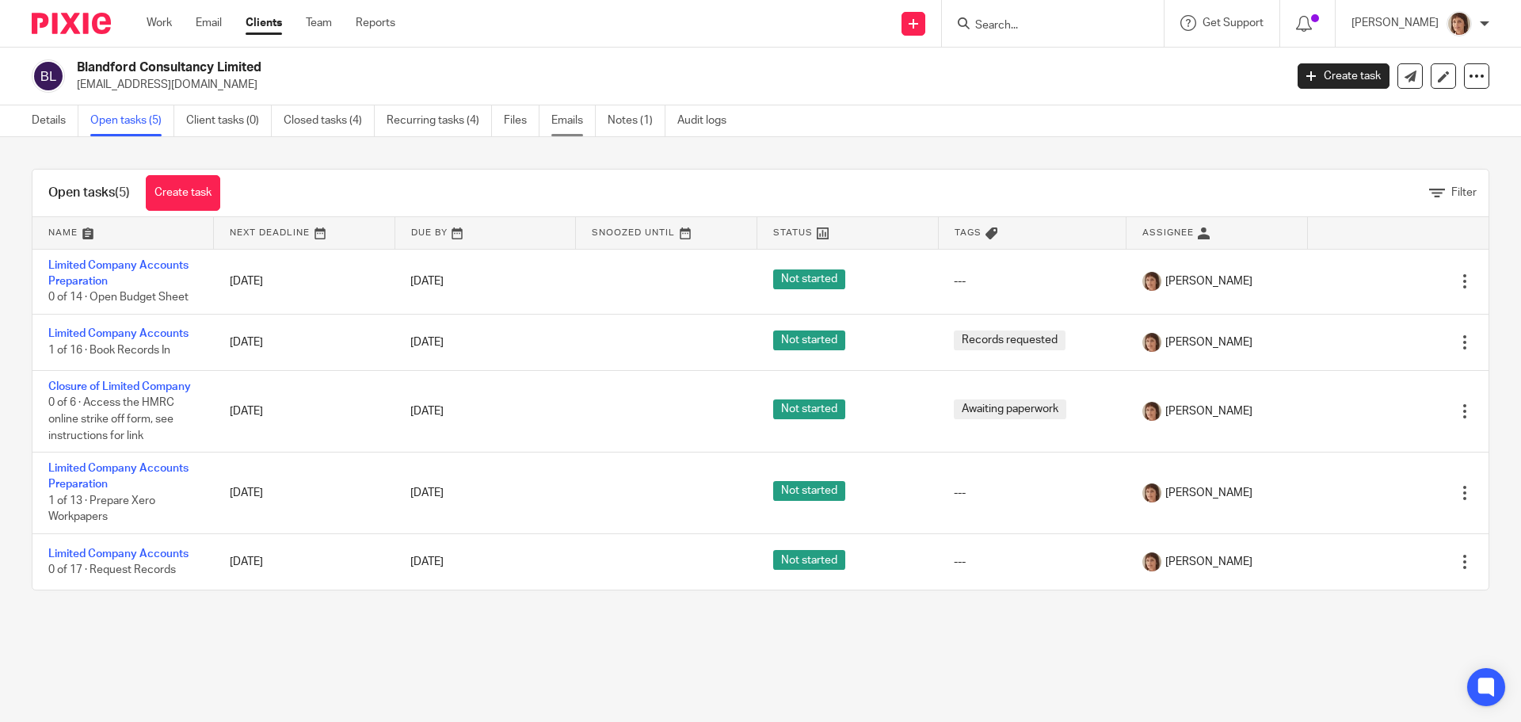 The image size is (1521, 722). What do you see at coordinates (636, 120) in the screenshot?
I see `a: Notes (1)` at bounding box center [636, 120].